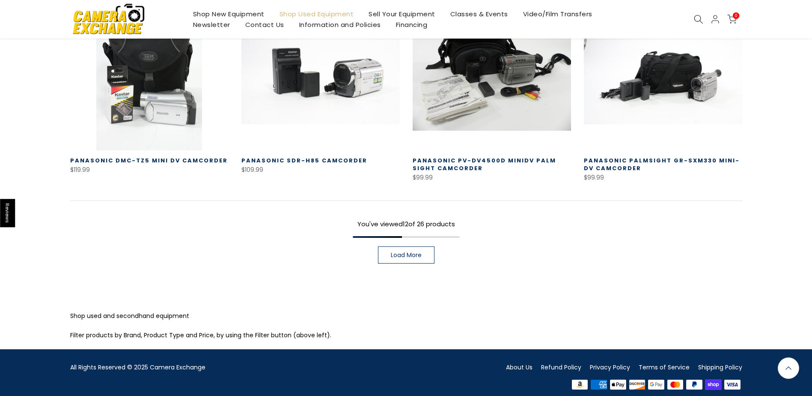  Describe the element at coordinates (412, 24) in the screenshot. I see `a: Financing` at that location.